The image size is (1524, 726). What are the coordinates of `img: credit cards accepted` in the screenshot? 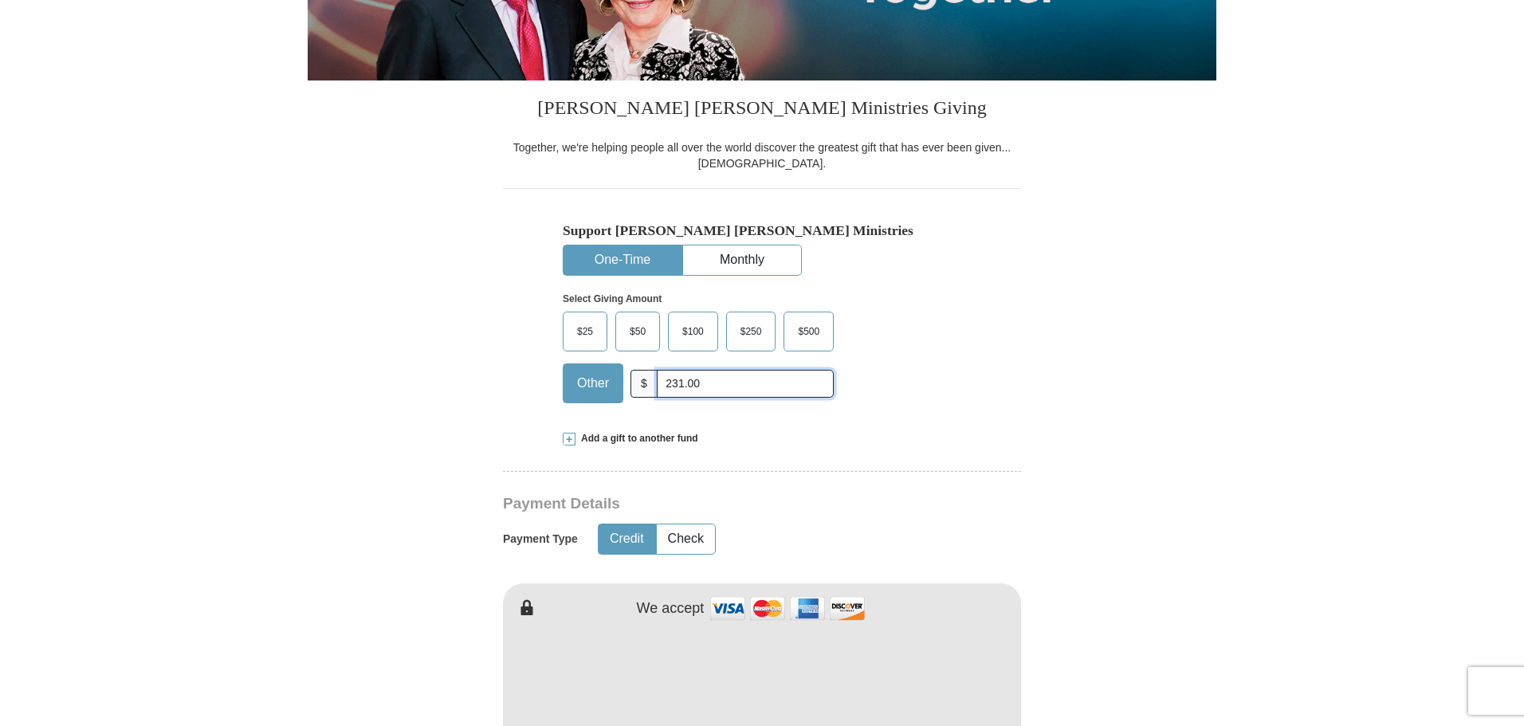 It's located at (788, 608).